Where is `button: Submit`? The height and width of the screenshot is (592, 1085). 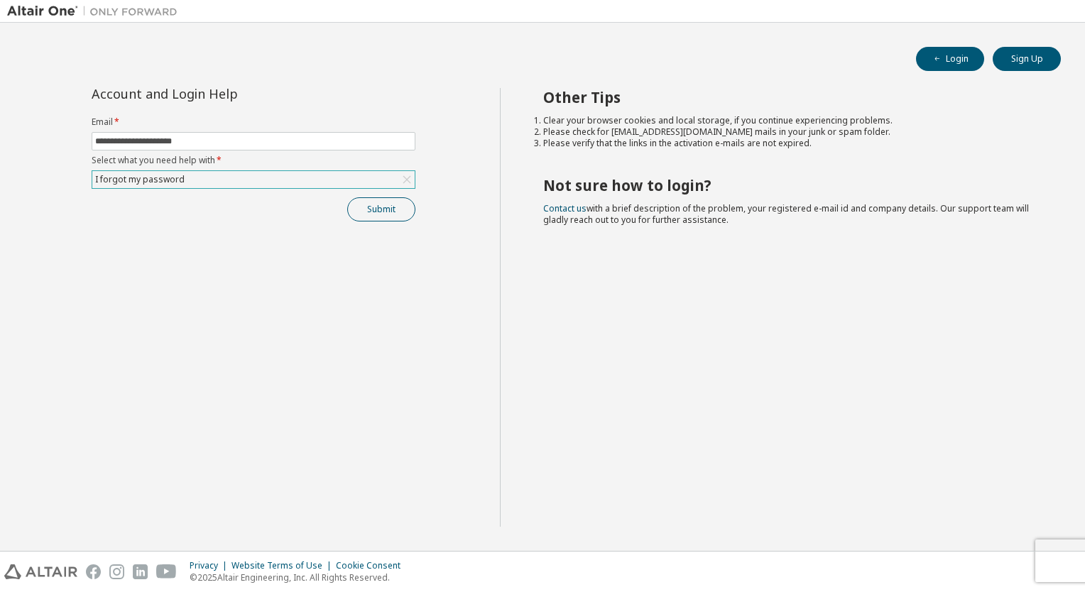 button: Submit is located at coordinates (381, 209).